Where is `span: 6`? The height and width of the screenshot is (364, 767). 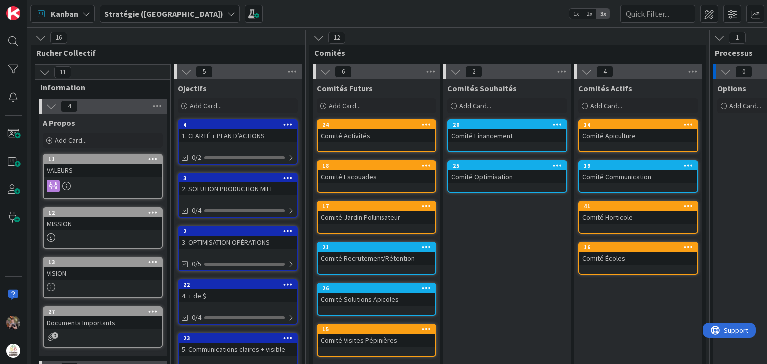
span: 6 is located at coordinates (343, 72).